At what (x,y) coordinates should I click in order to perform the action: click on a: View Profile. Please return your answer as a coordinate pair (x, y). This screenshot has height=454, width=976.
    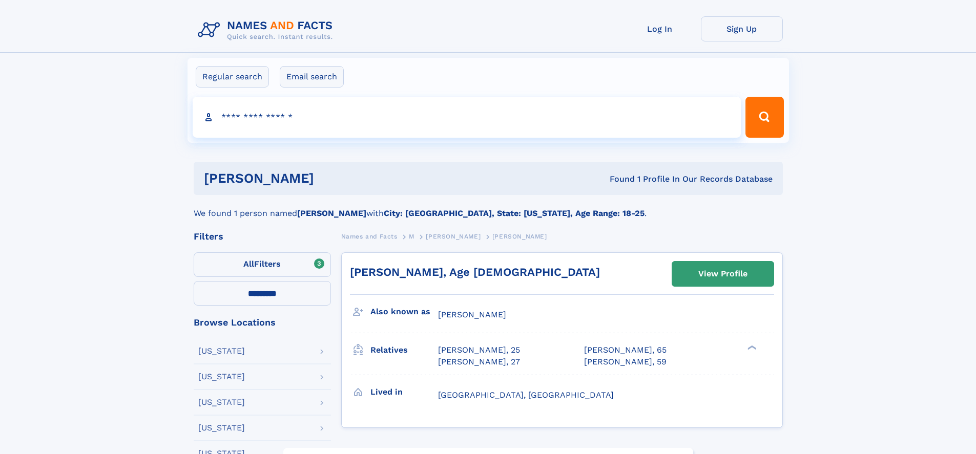
    Looking at the image, I should click on (723, 274).